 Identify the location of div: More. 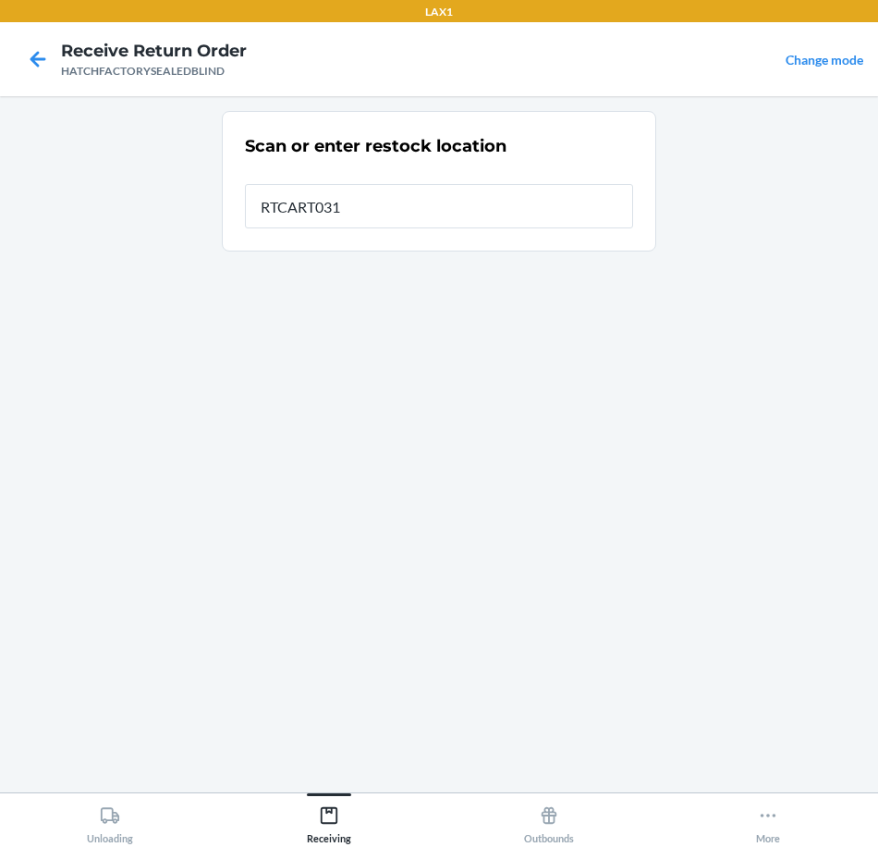
(768, 821).